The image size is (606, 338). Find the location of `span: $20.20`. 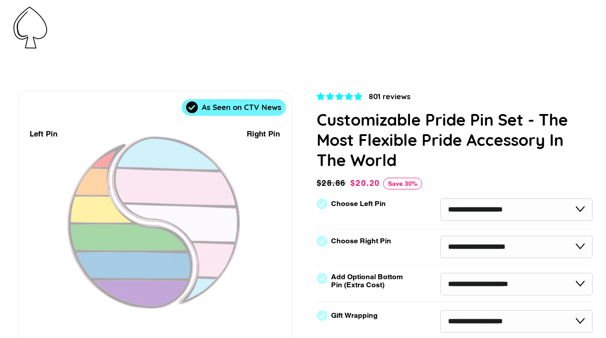

span: $20.20 is located at coordinates (365, 182).